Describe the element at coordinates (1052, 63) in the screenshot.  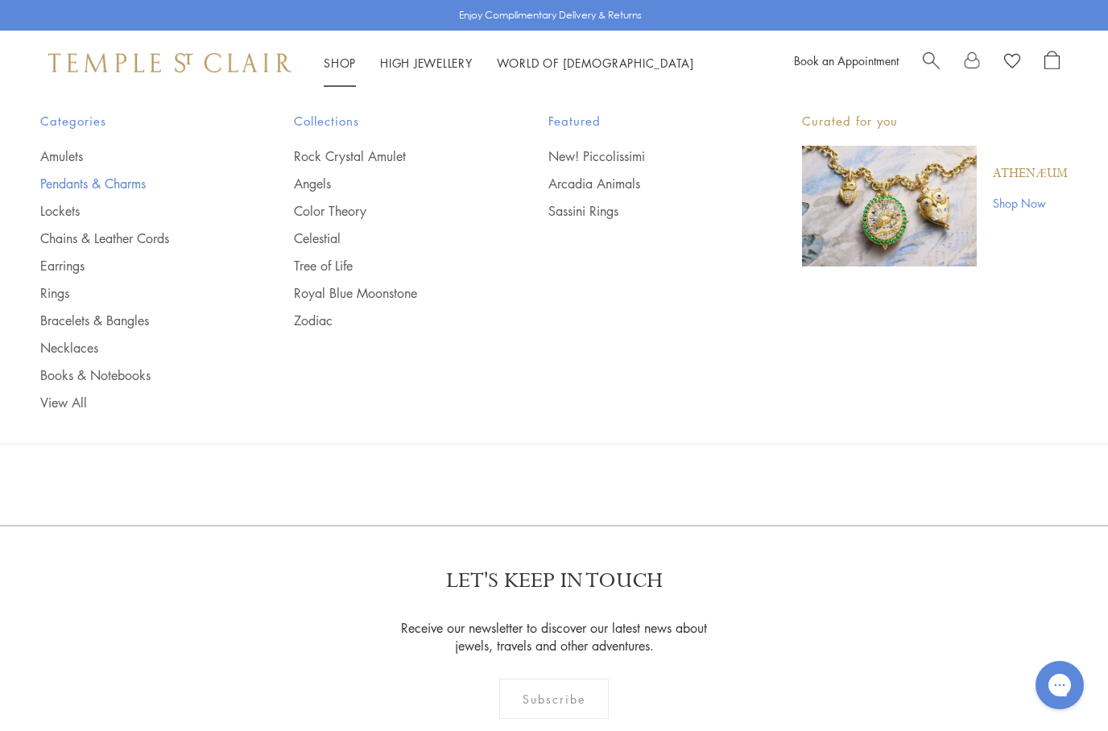
I see `a: Open Shopping Bag` at that location.